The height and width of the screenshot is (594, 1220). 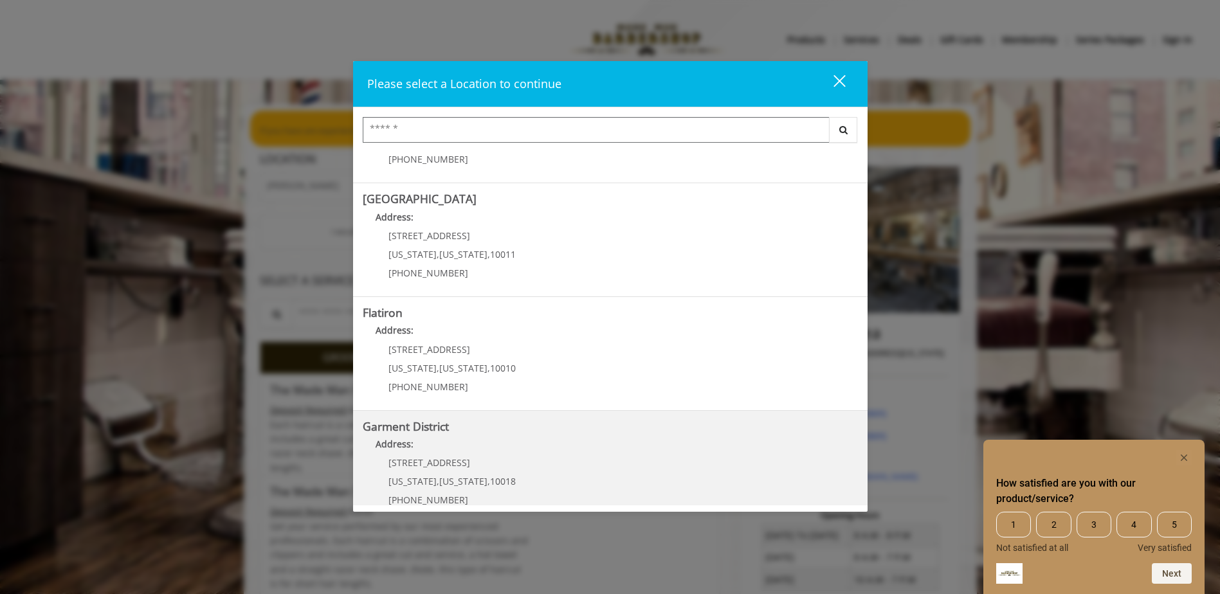 I want to click on h2: How satisfied are you with our product/service? Select an option from 1 to 5, with 1 being Not sa..., so click(x=1094, y=491).